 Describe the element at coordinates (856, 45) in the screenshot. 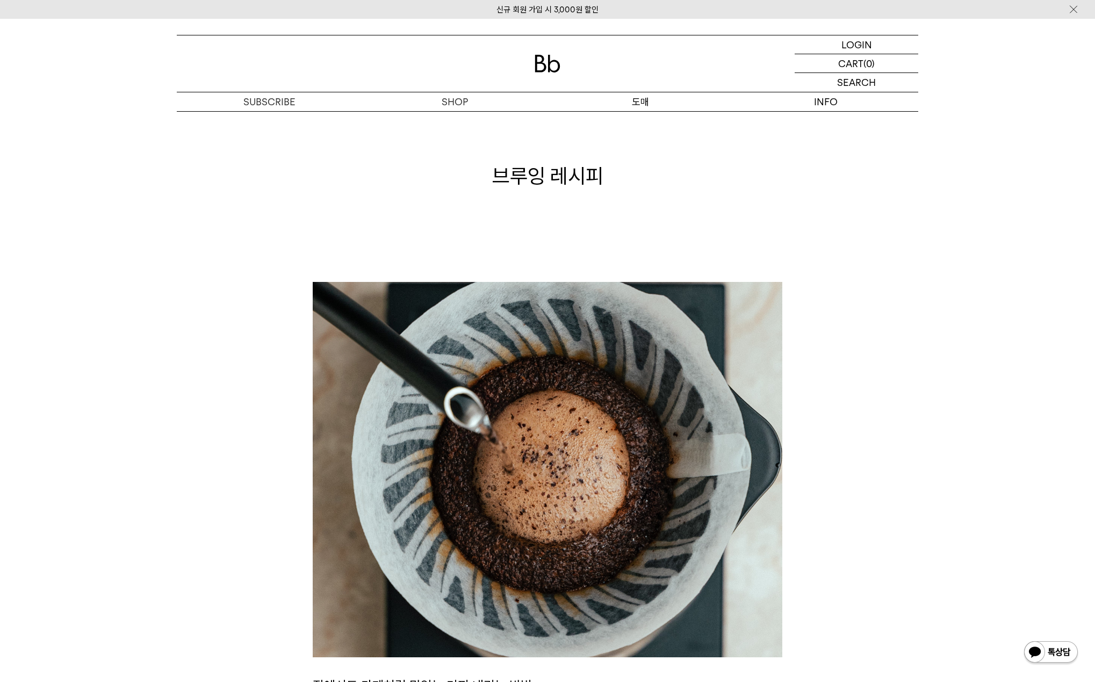

I see `p: LOGIN` at that location.